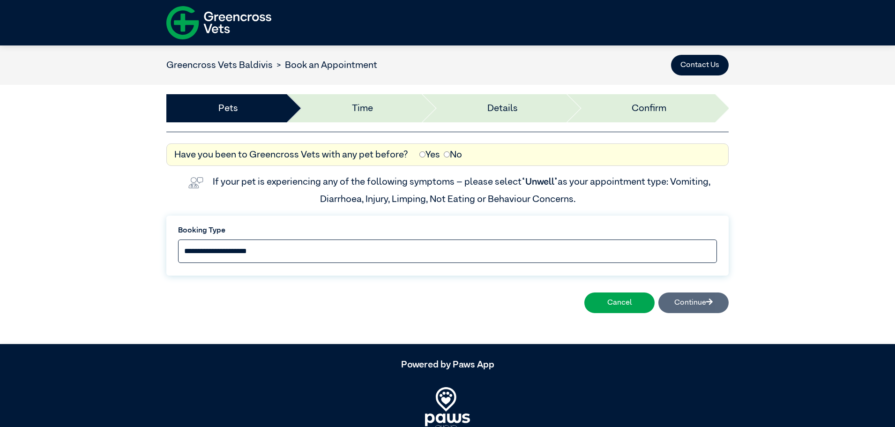  I want to click on input: No, so click(447, 154).